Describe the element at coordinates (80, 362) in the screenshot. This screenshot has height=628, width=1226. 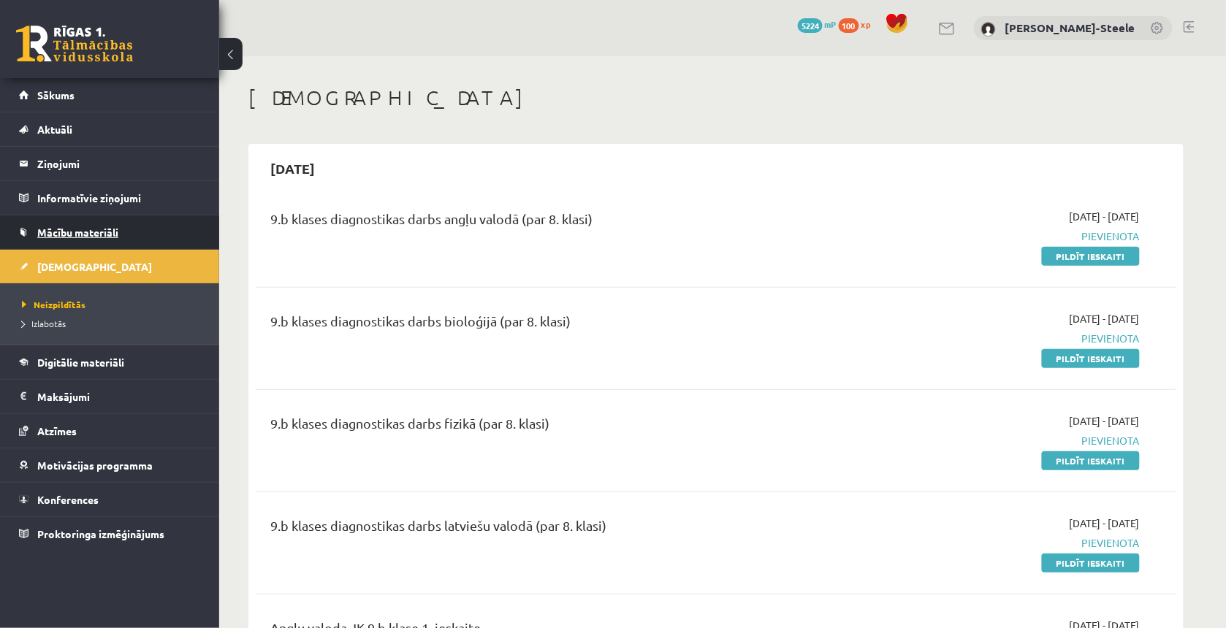
I see `span: Digitālie materiāli` at that location.